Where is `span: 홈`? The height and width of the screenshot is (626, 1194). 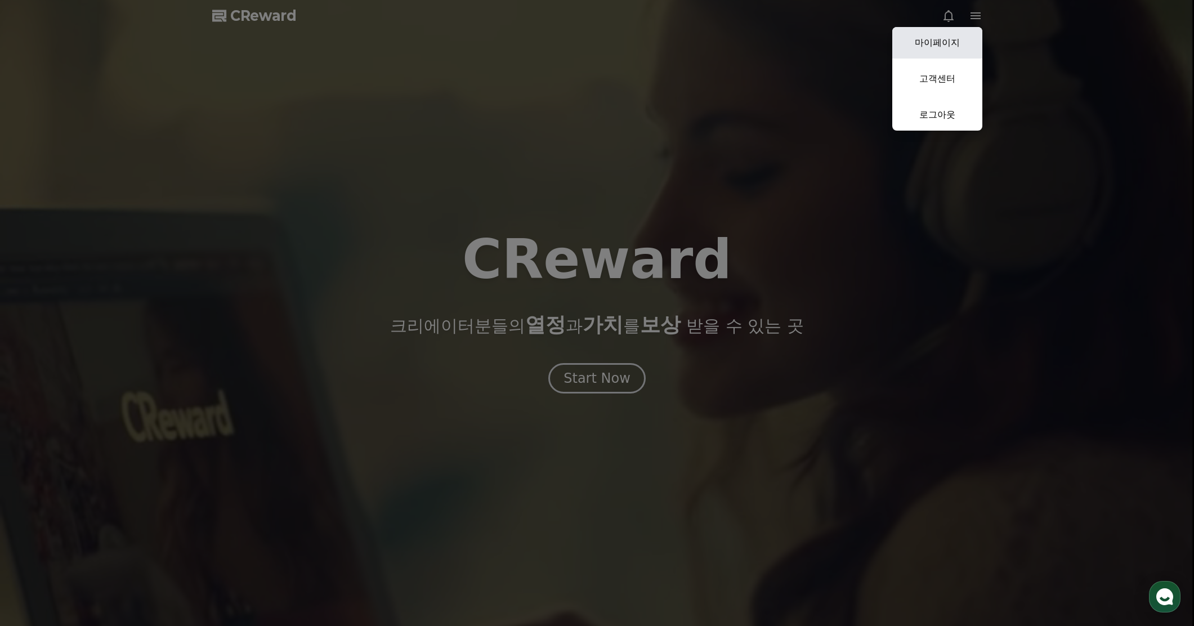
span: 홈 is located at coordinates (39, 378).